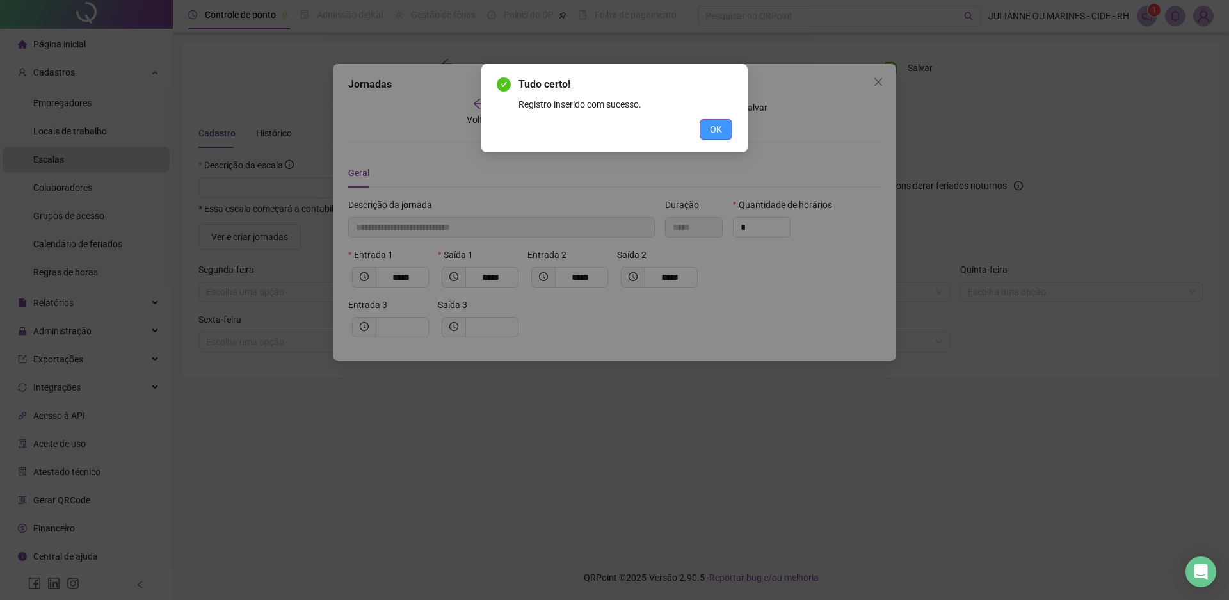 The width and height of the screenshot is (1229, 600). Describe the element at coordinates (504, 85) in the screenshot. I see `span: check-circle` at that location.